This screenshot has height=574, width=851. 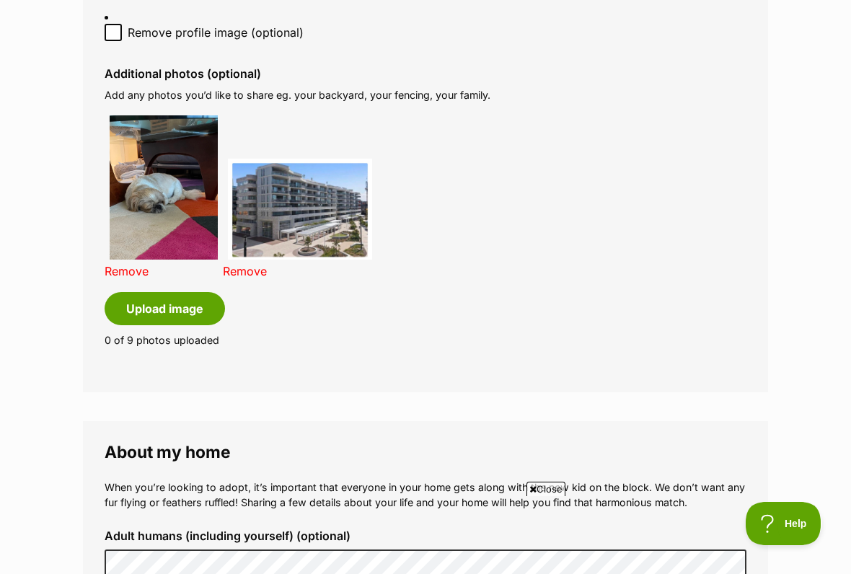 What do you see at coordinates (426, 94) in the screenshot?
I see `p: Add any photos you’d like to share eg. your backyard, your fencing, your family.` at bounding box center [426, 94].